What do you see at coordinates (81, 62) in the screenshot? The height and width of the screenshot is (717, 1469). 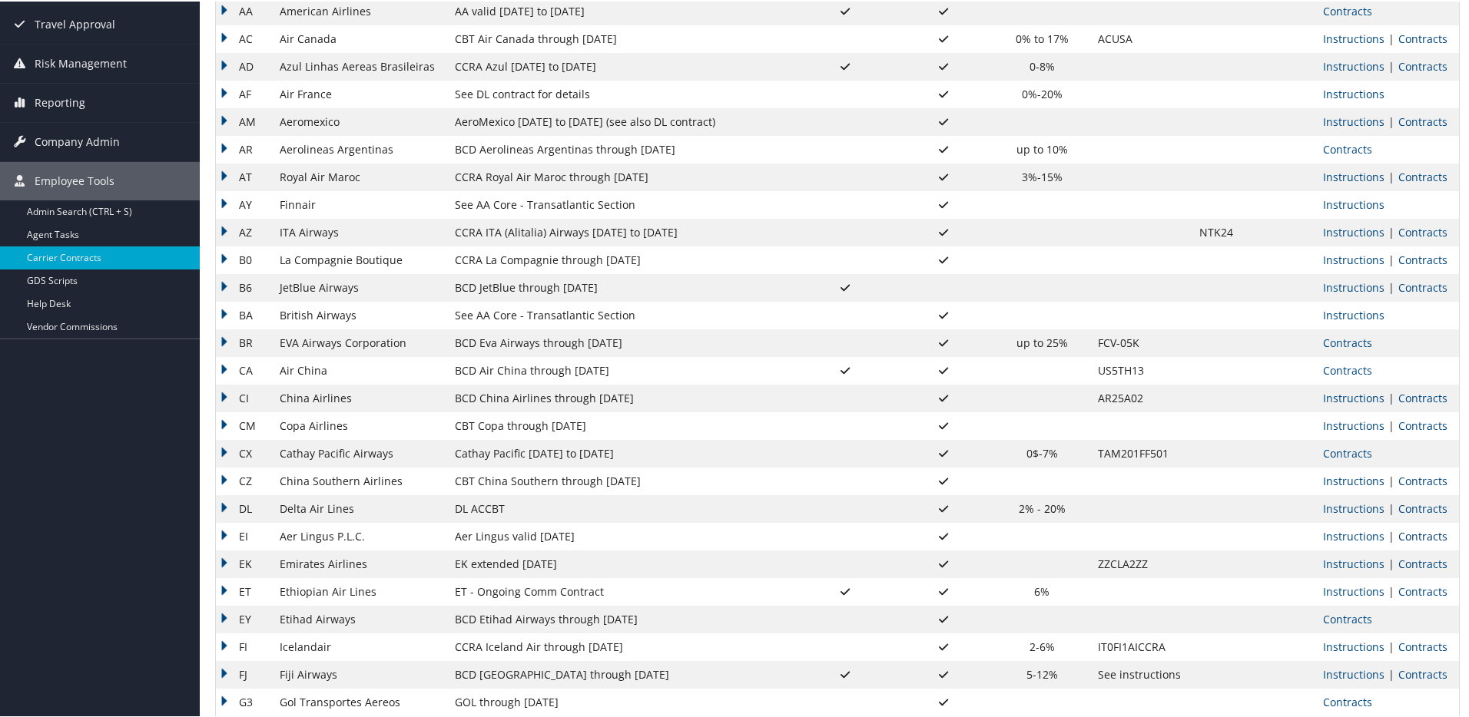 I see `span: Risk Management` at bounding box center [81, 62].